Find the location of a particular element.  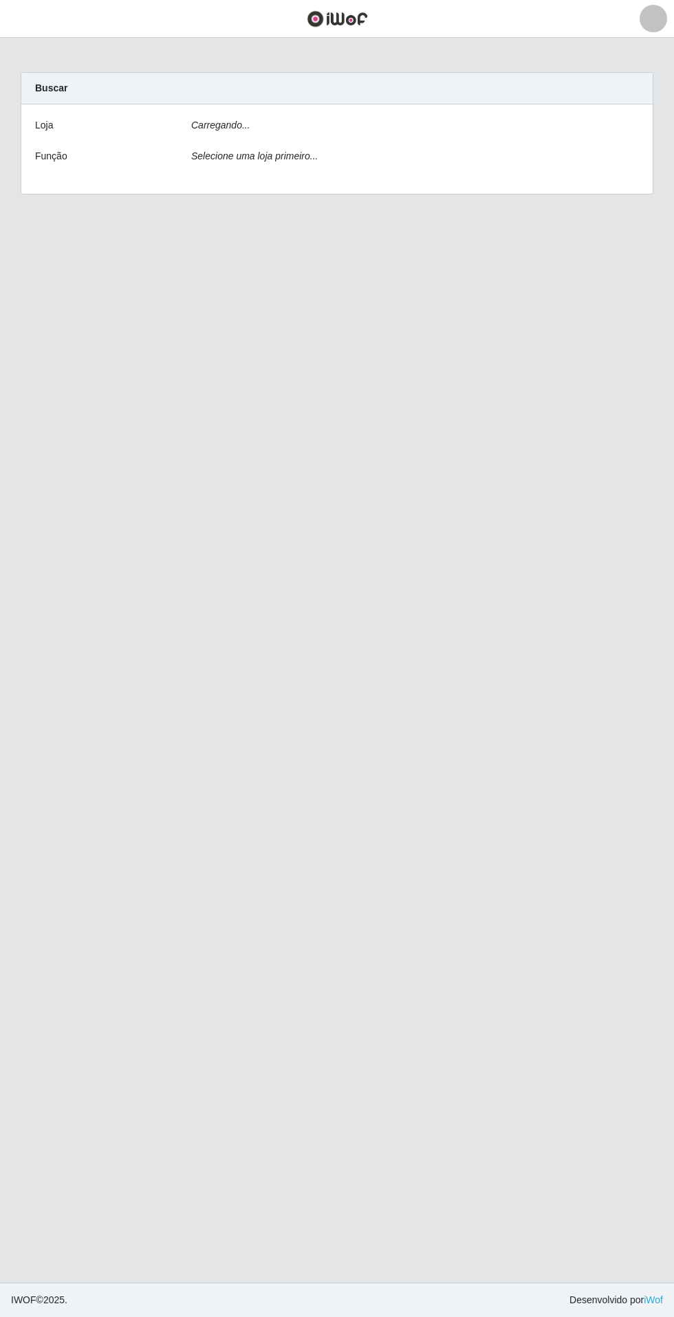

i: Selecione uma loja primeiro... is located at coordinates (254, 156).